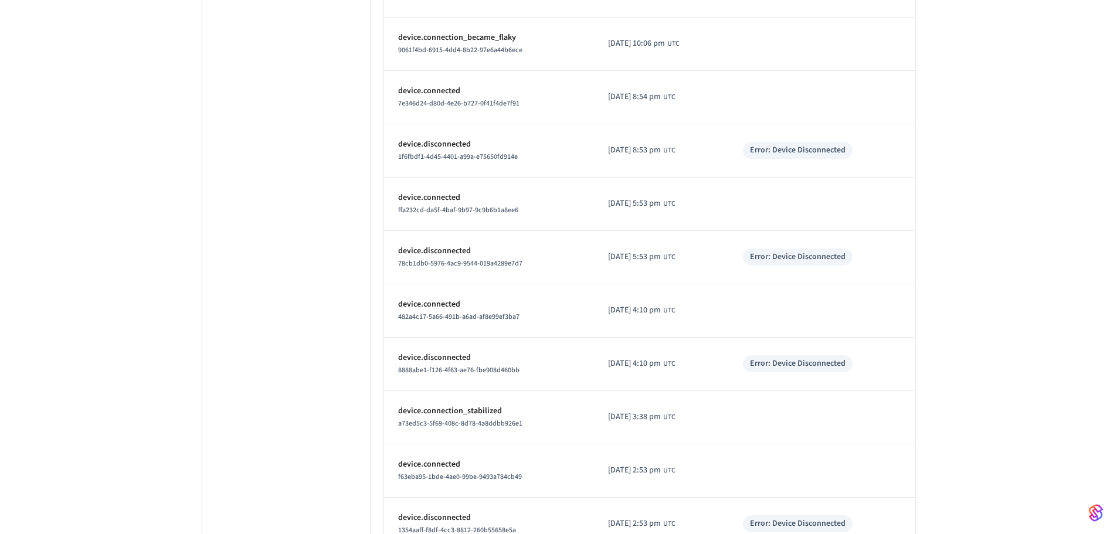 The height and width of the screenshot is (534, 1117). Describe the element at coordinates (460, 423) in the screenshot. I see `span: a73ed5c3-5f69-408c-8d78-4a8ddbb926e1` at that location.